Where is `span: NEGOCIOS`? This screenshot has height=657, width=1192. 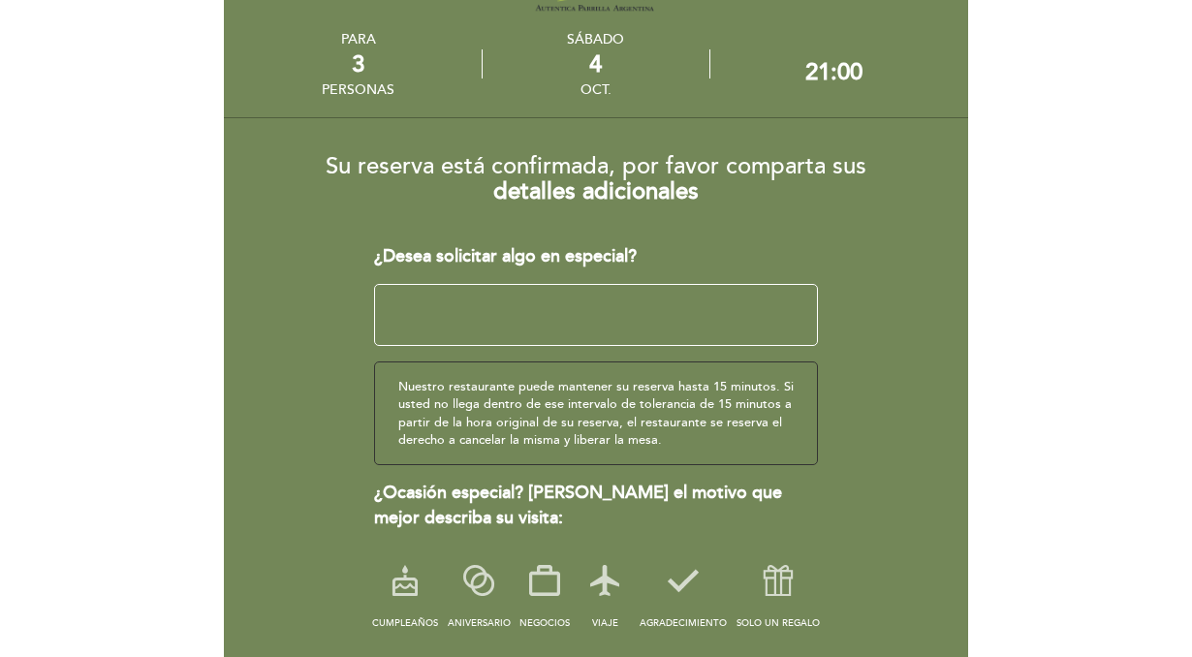 span: NEGOCIOS is located at coordinates (545, 623).